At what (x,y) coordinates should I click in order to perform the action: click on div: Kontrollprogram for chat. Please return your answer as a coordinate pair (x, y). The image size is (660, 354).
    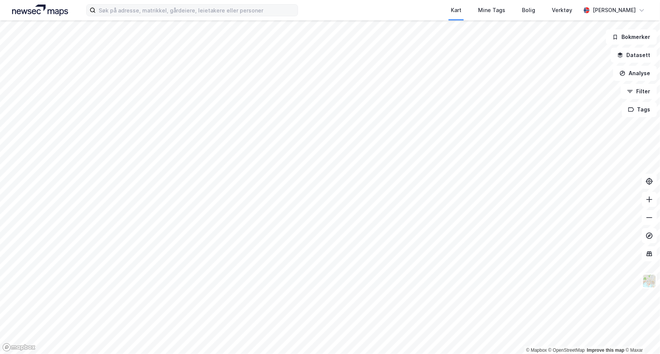
    Looking at the image, I should click on (641, 336).